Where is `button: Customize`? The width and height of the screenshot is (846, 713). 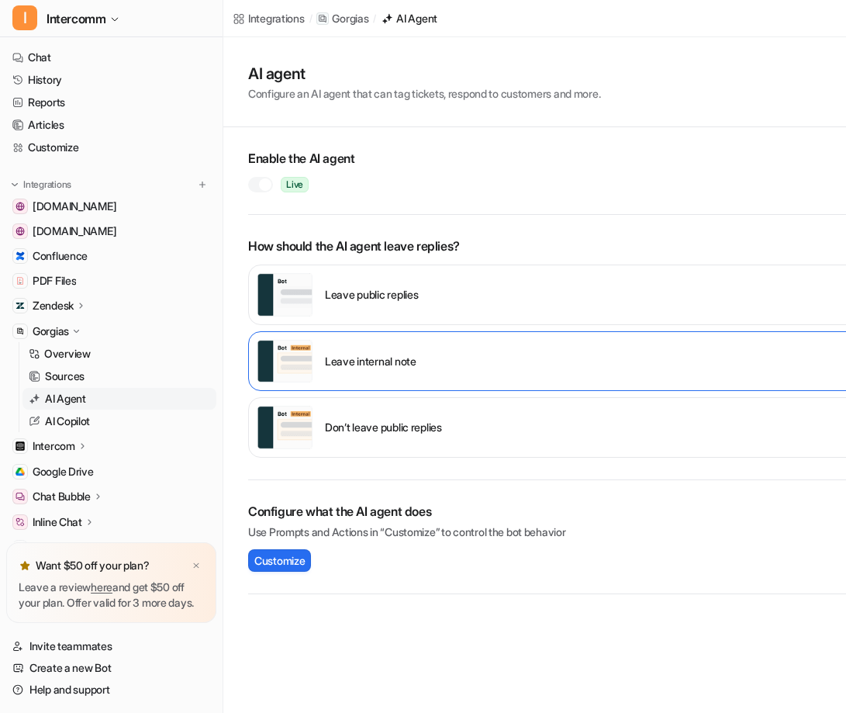 button: Customize is located at coordinates (279, 560).